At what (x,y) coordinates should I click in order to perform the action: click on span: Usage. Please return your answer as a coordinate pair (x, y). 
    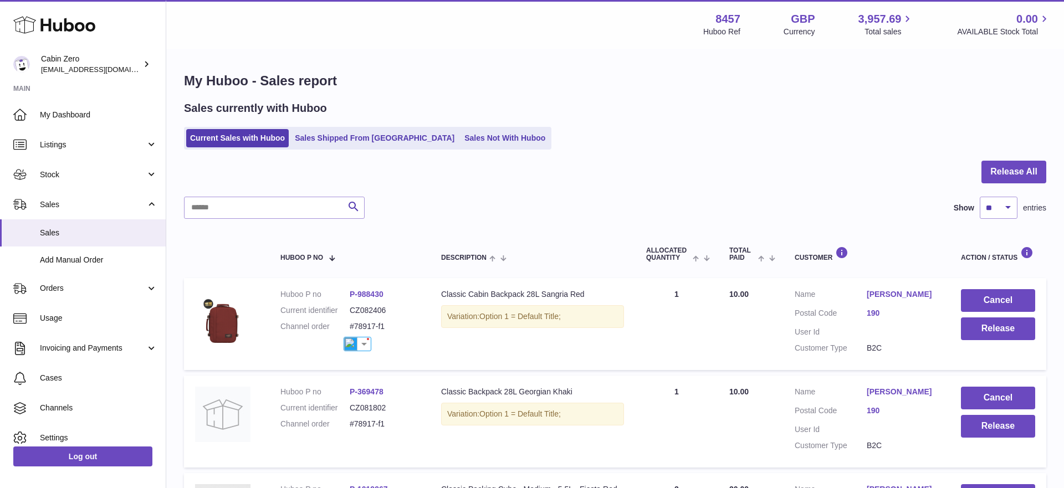
    Looking at the image, I should click on (99, 318).